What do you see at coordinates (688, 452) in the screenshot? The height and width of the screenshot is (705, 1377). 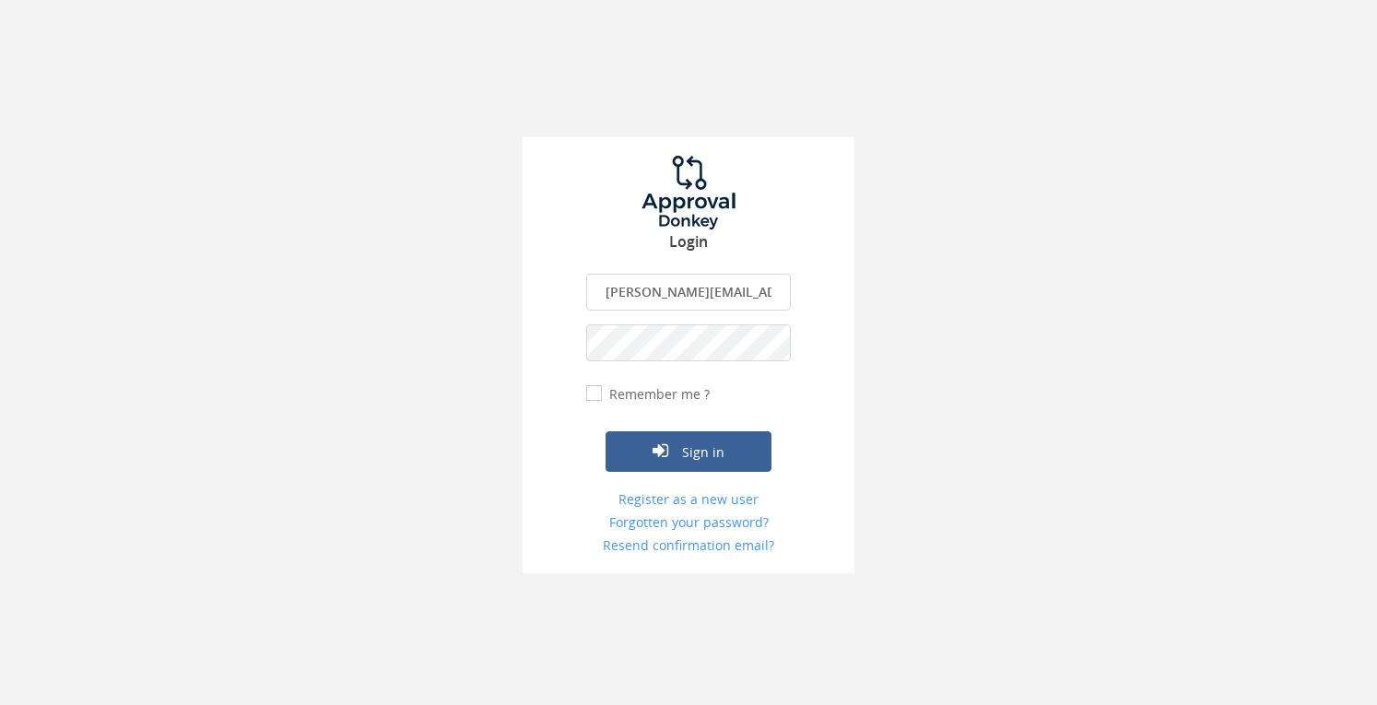 I see `button: Sign in` at bounding box center [688, 452].